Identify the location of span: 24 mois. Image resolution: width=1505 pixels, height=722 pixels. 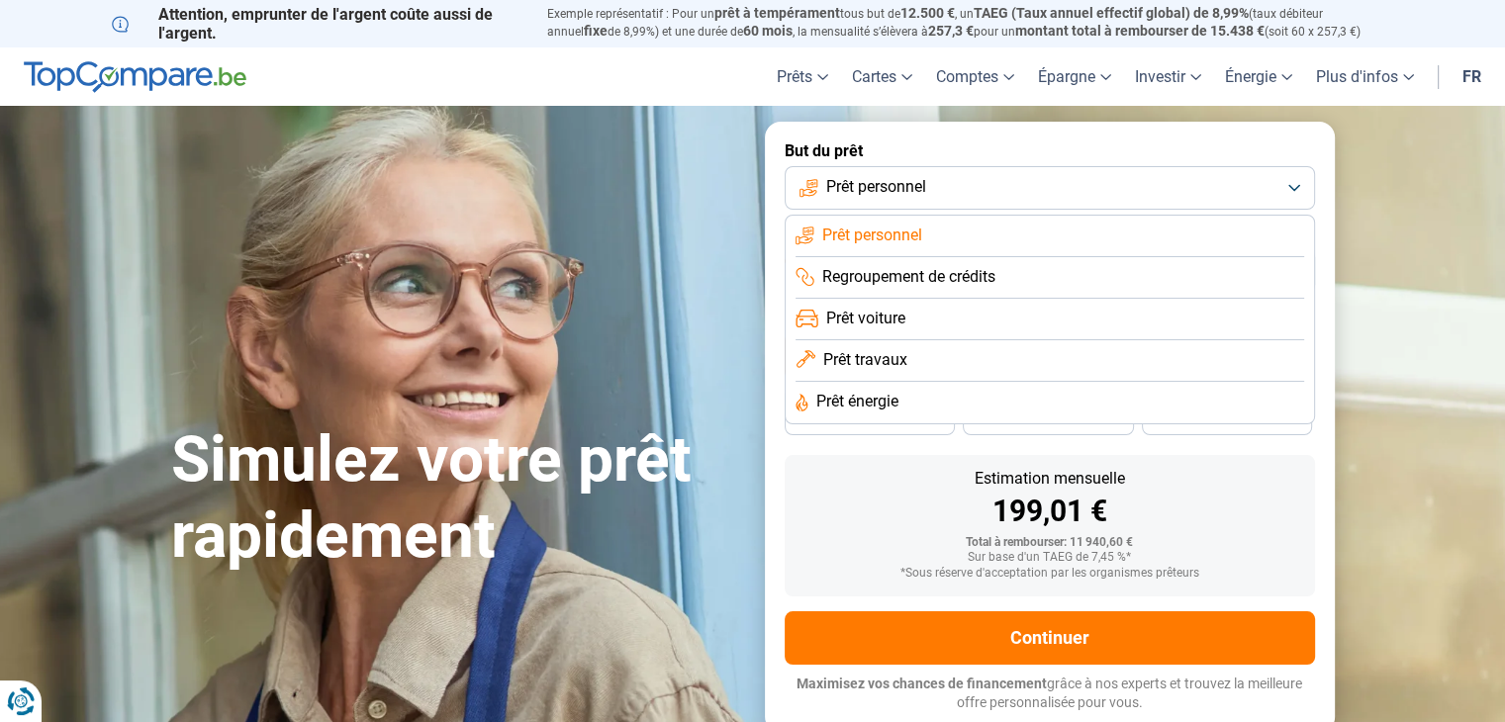
(1227, 420).